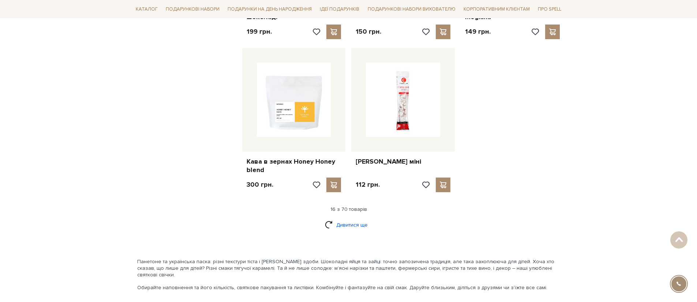 The height and width of the screenshot is (302, 697). Describe the element at coordinates (192, 9) in the screenshot. I see `a: Подарункові набори` at that location.